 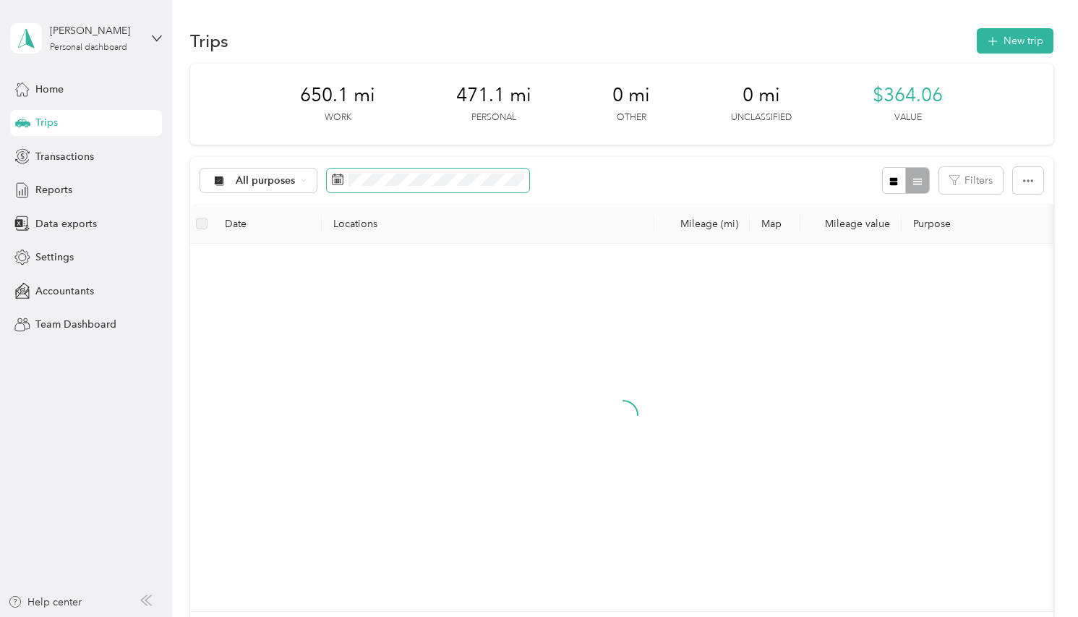 What do you see at coordinates (775, 223) in the screenshot?
I see `th: Map` at bounding box center [775, 223].